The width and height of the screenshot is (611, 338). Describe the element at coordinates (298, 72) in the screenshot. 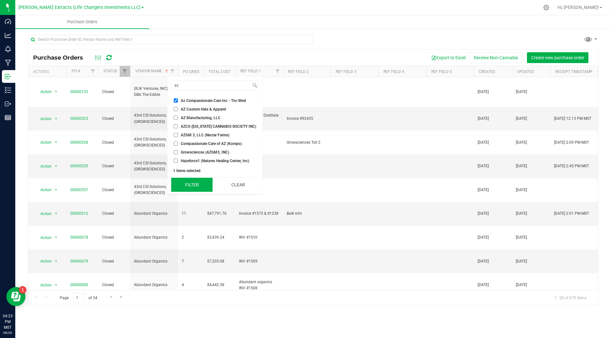

I see `a: Ref Field 2` at that location.